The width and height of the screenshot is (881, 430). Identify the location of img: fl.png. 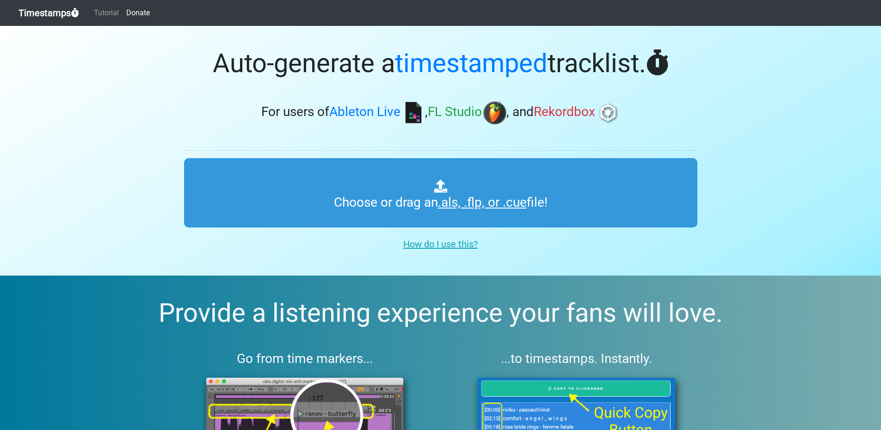
(495, 113).